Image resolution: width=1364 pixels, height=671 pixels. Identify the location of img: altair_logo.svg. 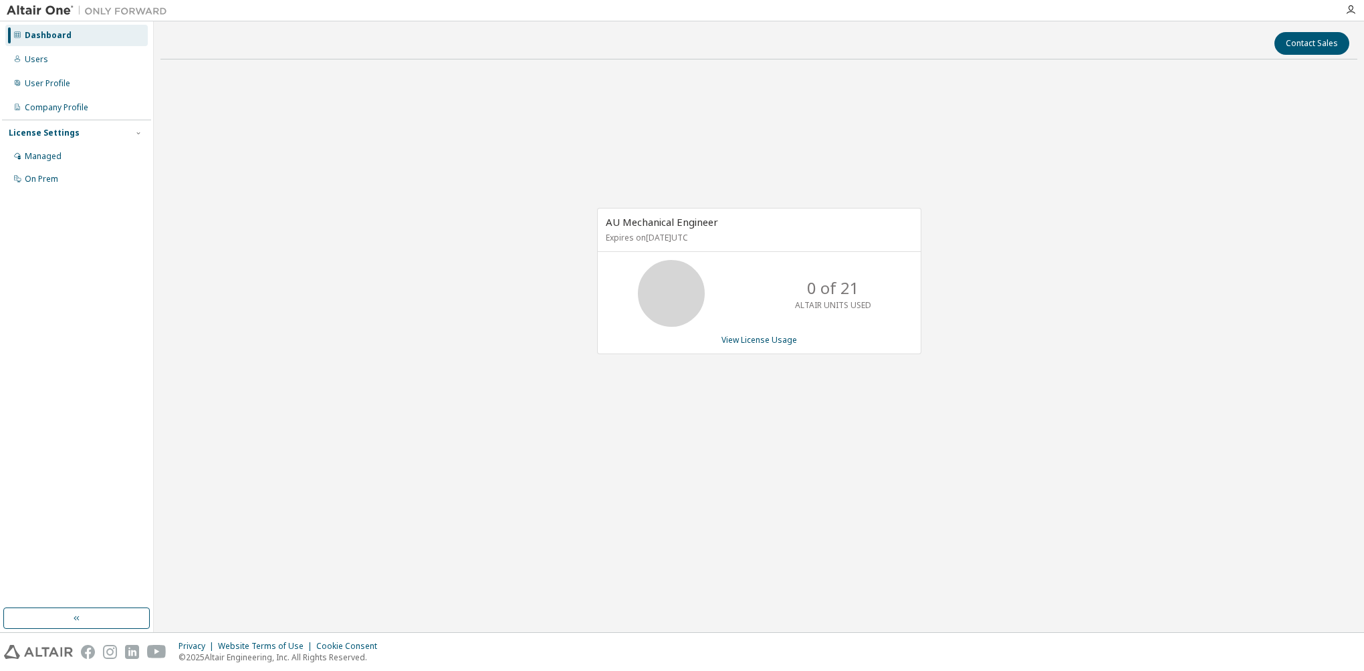
(38, 652).